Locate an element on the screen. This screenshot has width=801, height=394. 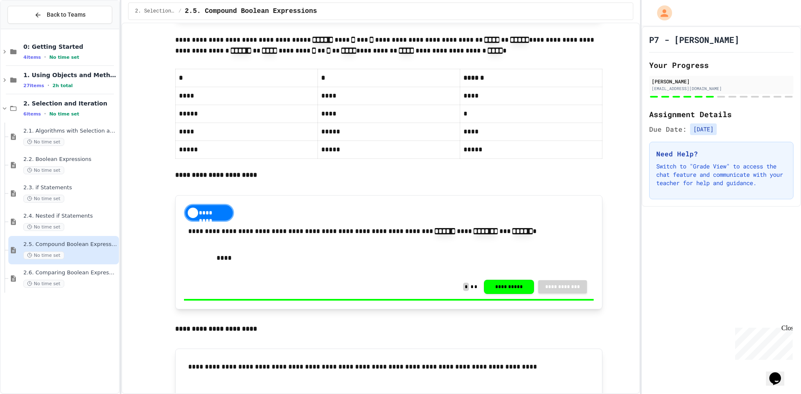
span: 2h total is located at coordinates (63, 86).